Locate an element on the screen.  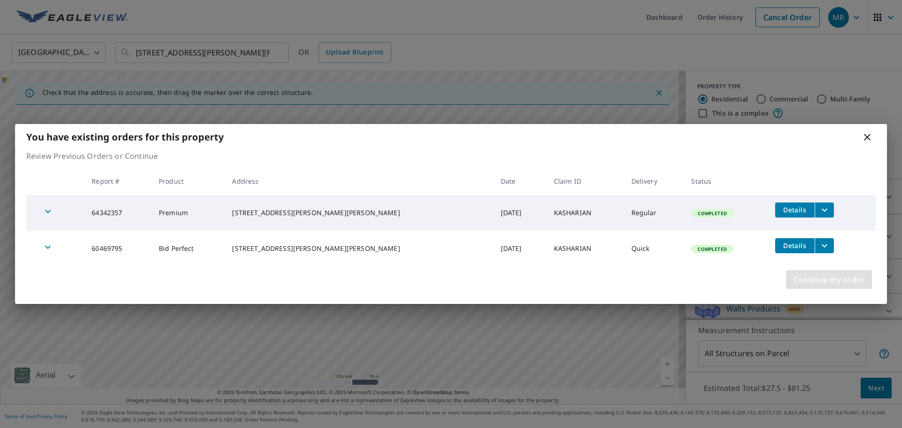
td: Quick is located at coordinates (654, 249).